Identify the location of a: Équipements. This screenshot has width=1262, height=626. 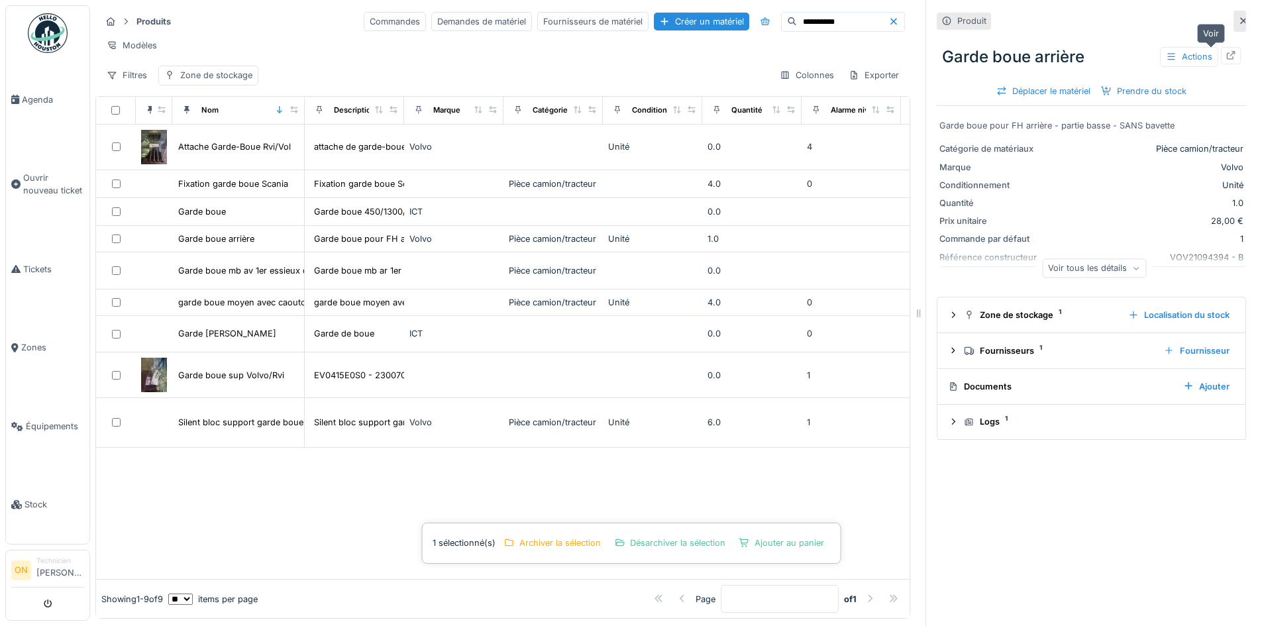
(48, 426).